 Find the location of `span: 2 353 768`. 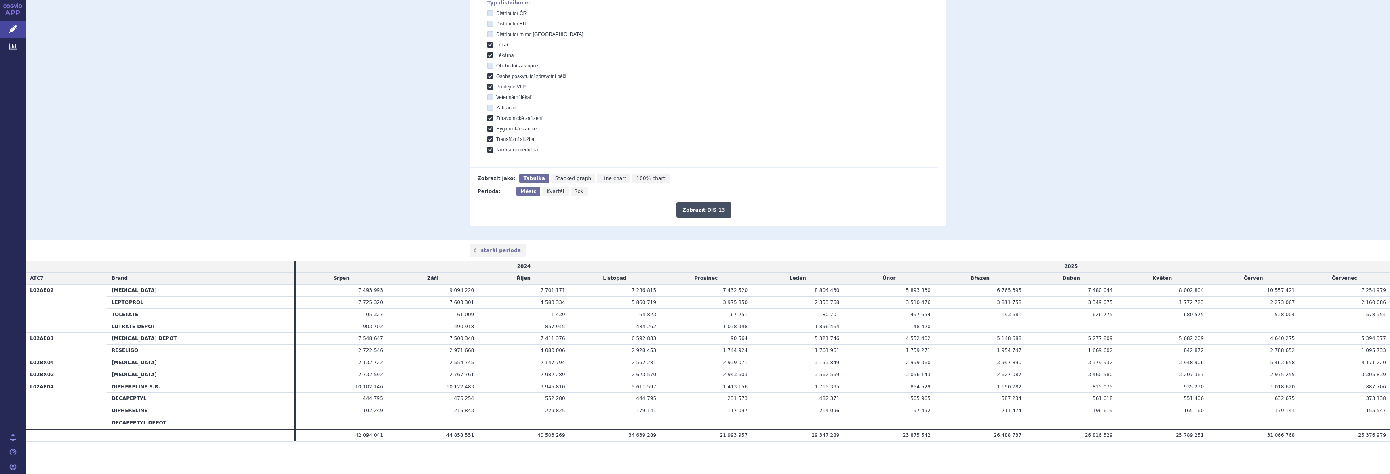

span: 2 353 768 is located at coordinates (827, 303).